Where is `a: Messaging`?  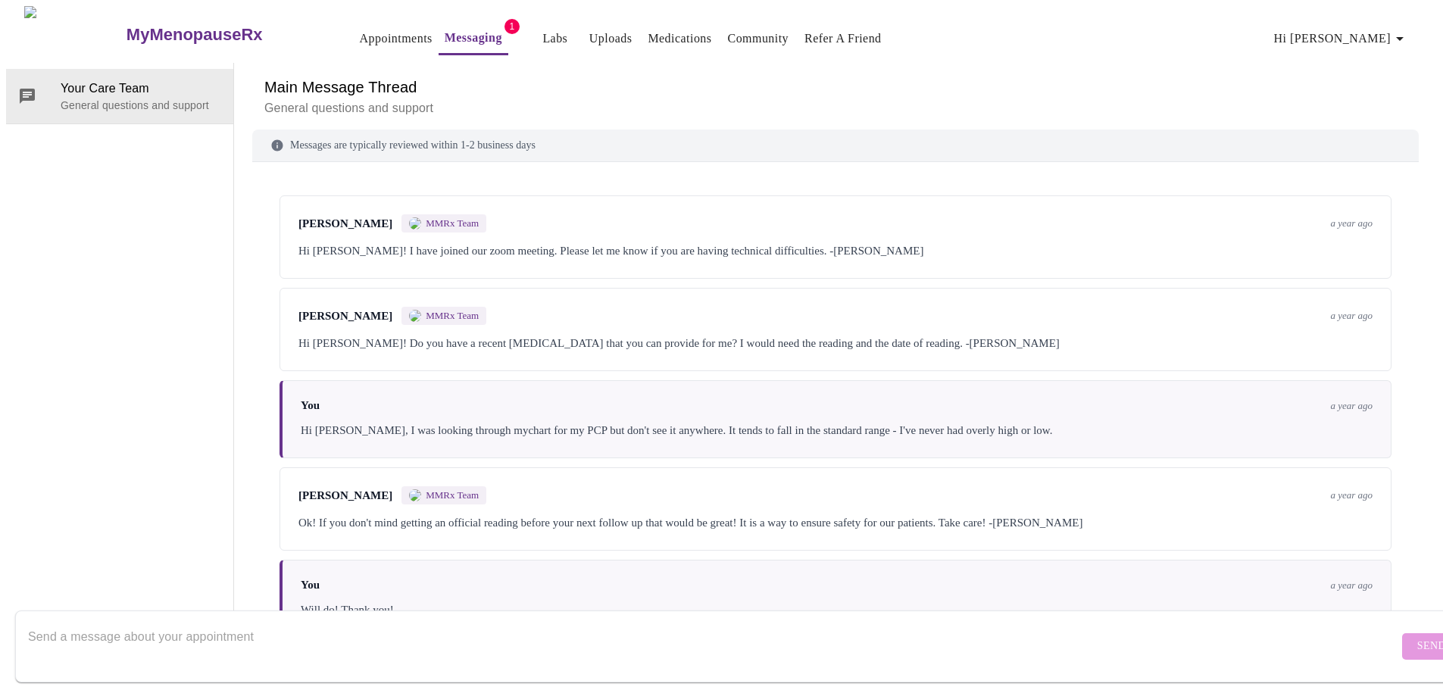
a: Messaging is located at coordinates (473, 38).